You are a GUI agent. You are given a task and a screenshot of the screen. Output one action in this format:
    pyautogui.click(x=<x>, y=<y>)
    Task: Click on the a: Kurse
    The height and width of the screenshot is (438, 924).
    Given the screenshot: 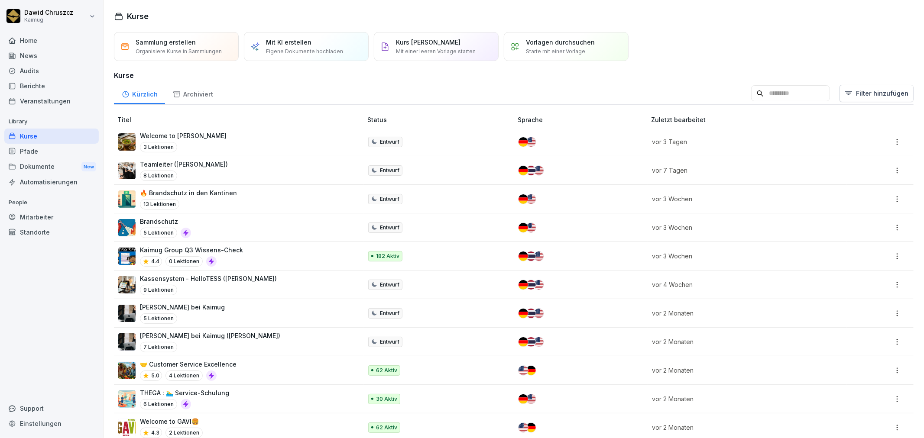 What is the action you would take?
    pyautogui.click(x=52, y=136)
    